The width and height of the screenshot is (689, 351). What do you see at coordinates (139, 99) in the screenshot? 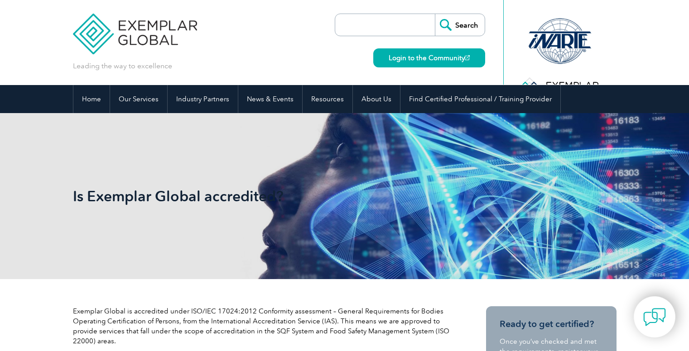
I see `a: Our Services` at bounding box center [139, 99].